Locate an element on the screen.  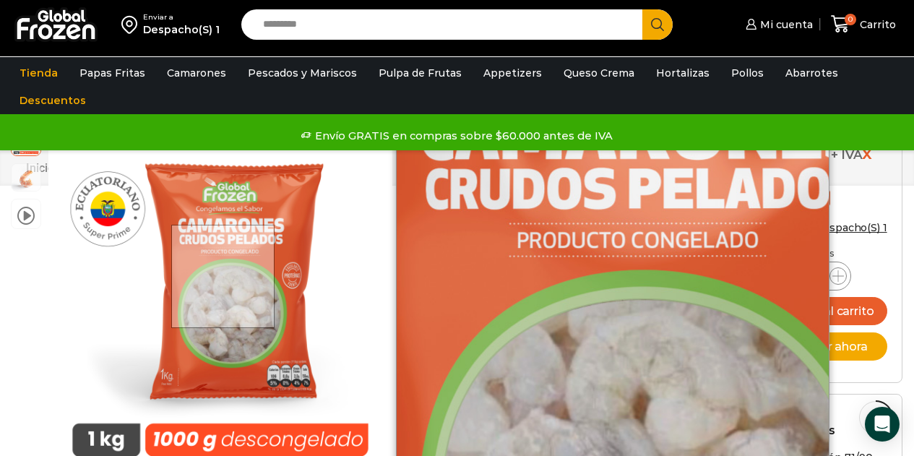
div: Open Intercom Messenger is located at coordinates (883, 424).